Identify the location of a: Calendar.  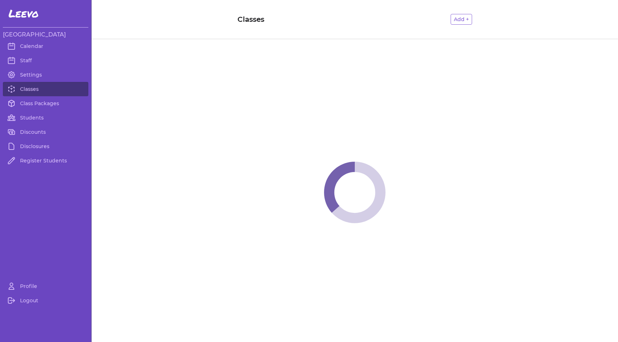
(45, 46).